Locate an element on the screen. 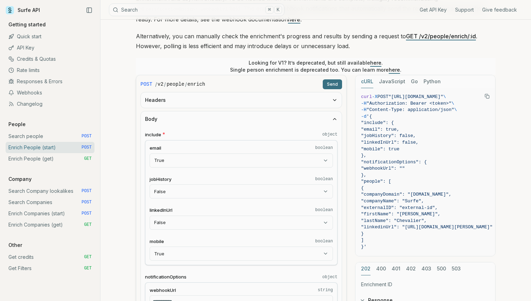  span: "Authorization: Bearer <token>" is located at coordinates (409, 103).